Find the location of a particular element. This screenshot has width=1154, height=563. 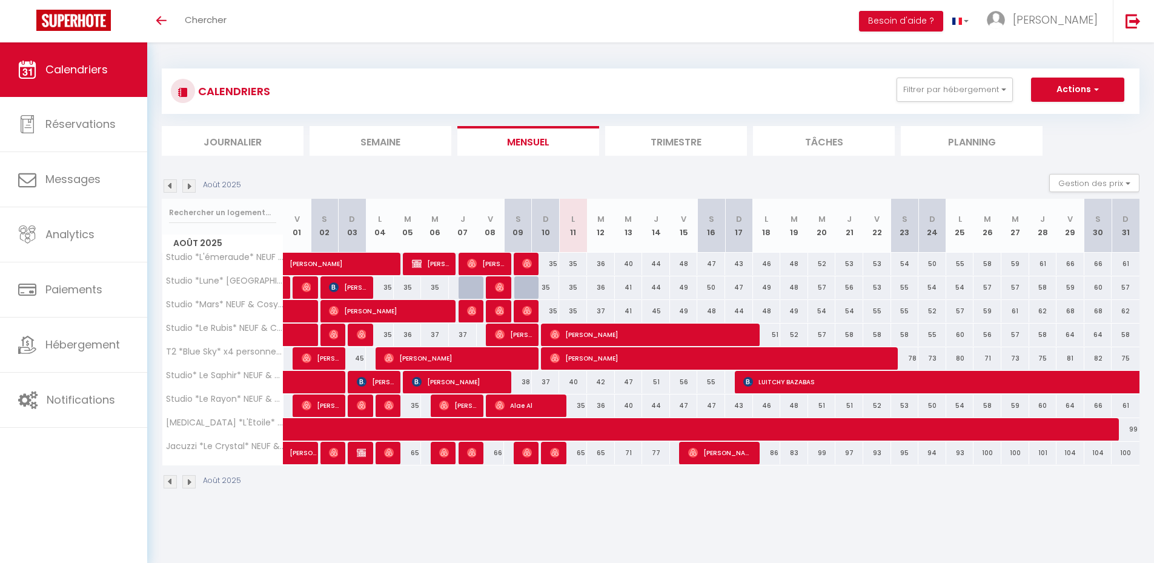

div: 36 is located at coordinates (601, 405).